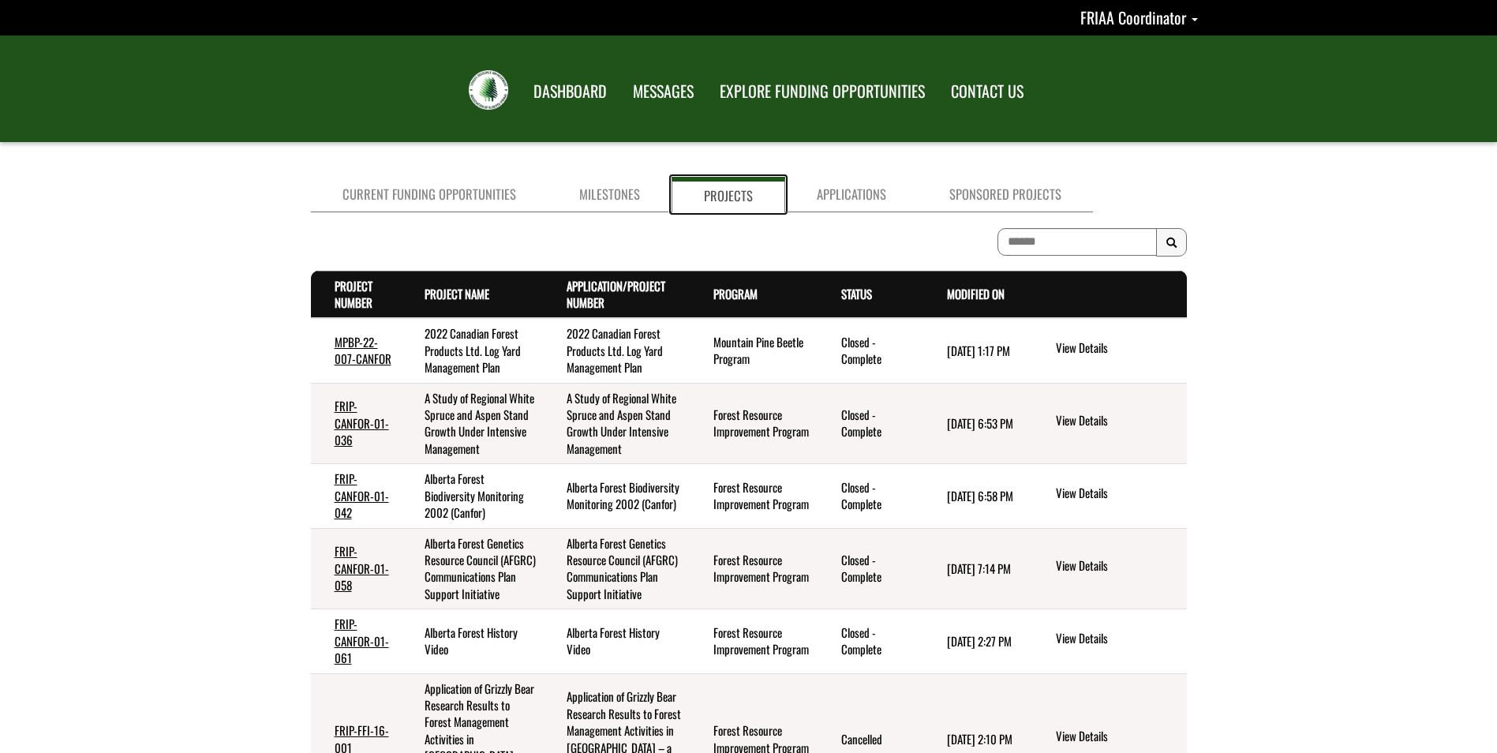 Image resolution: width=1497 pixels, height=753 pixels. I want to click on a: Project Number, so click(354, 294).